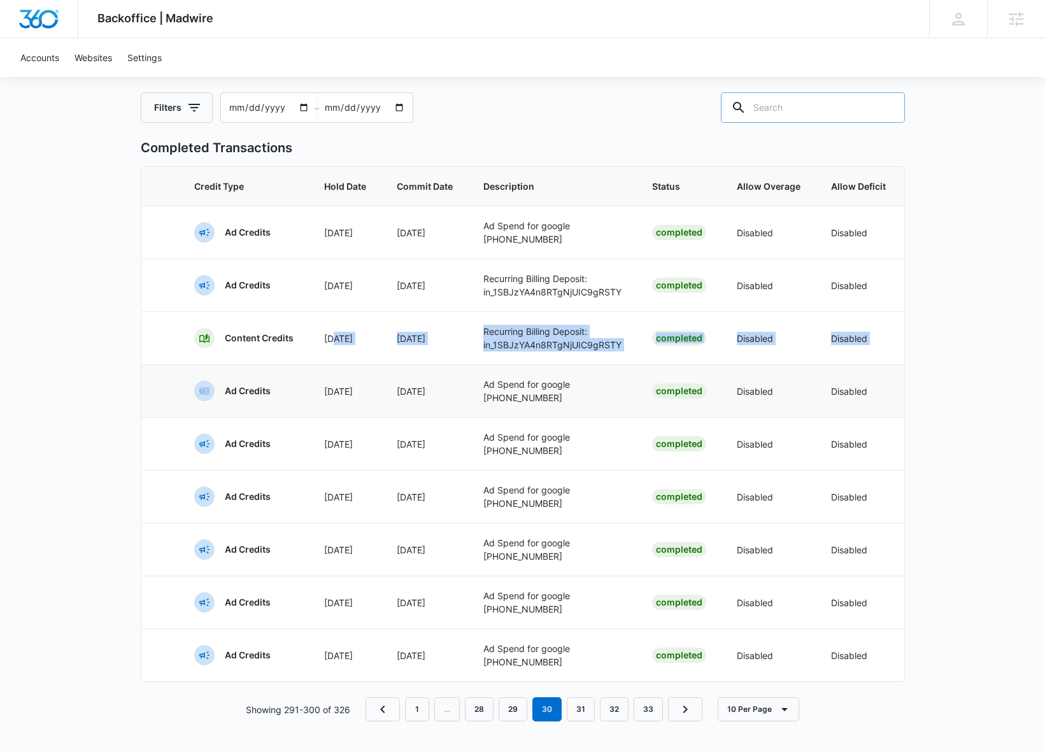  What do you see at coordinates (93, 57) in the screenshot?
I see `a: Websites` at bounding box center [93, 57].